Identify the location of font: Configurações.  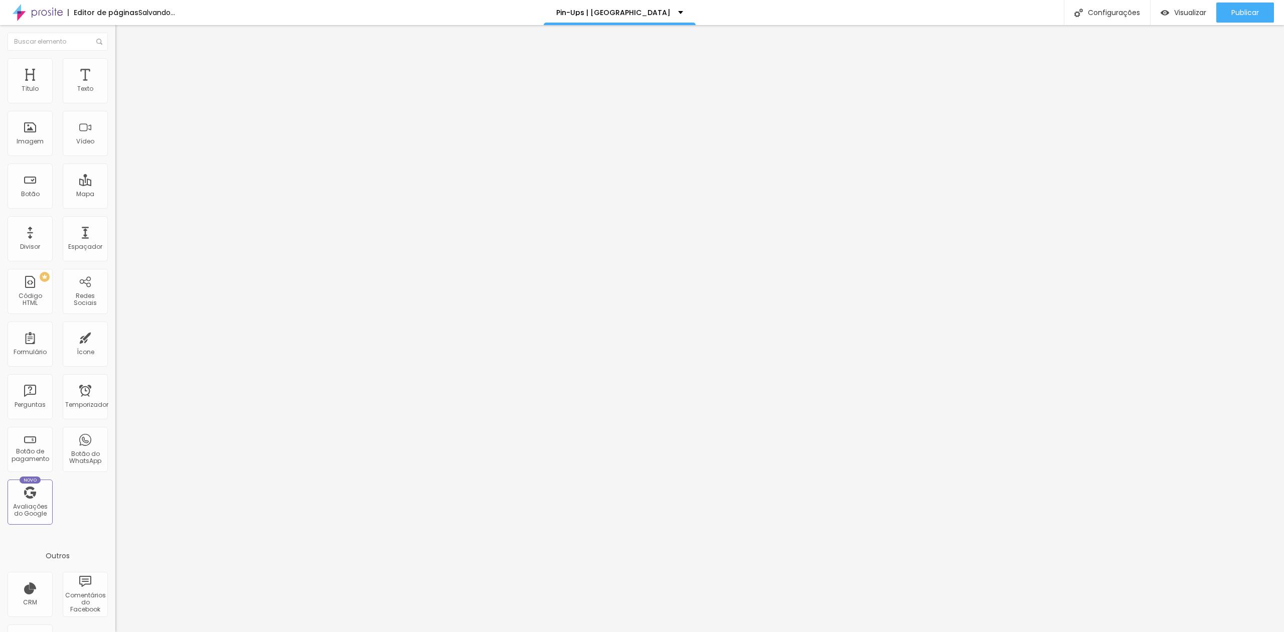
(1114, 13).